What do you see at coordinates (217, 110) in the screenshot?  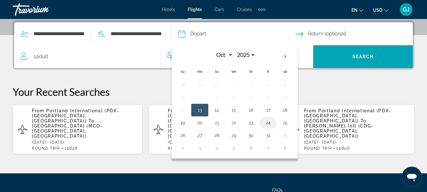 I see `button: Day 14` at bounding box center [217, 110].